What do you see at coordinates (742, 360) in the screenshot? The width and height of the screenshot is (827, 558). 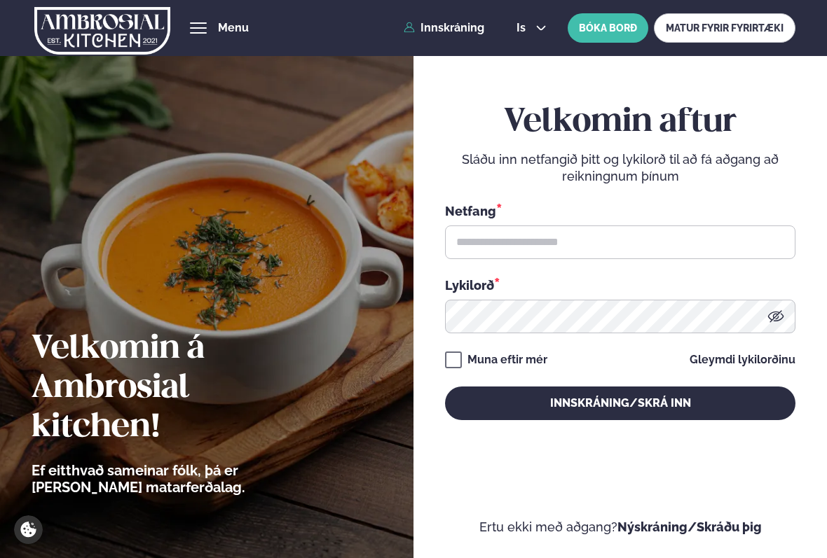 I see `a: Gleymdi lykilorðinu` at bounding box center [742, 360].